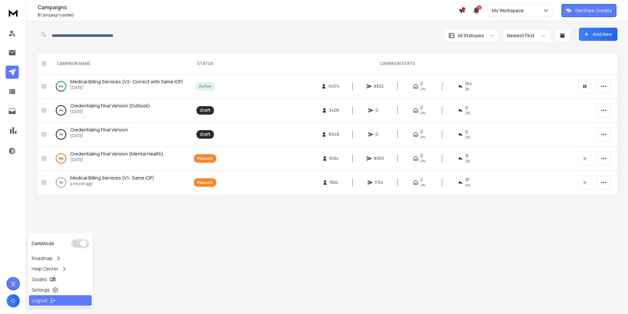  What do you see at coordinates (45, 269) in the screenshot?
I see `p: Help Center` at bounding box center [45, 269].